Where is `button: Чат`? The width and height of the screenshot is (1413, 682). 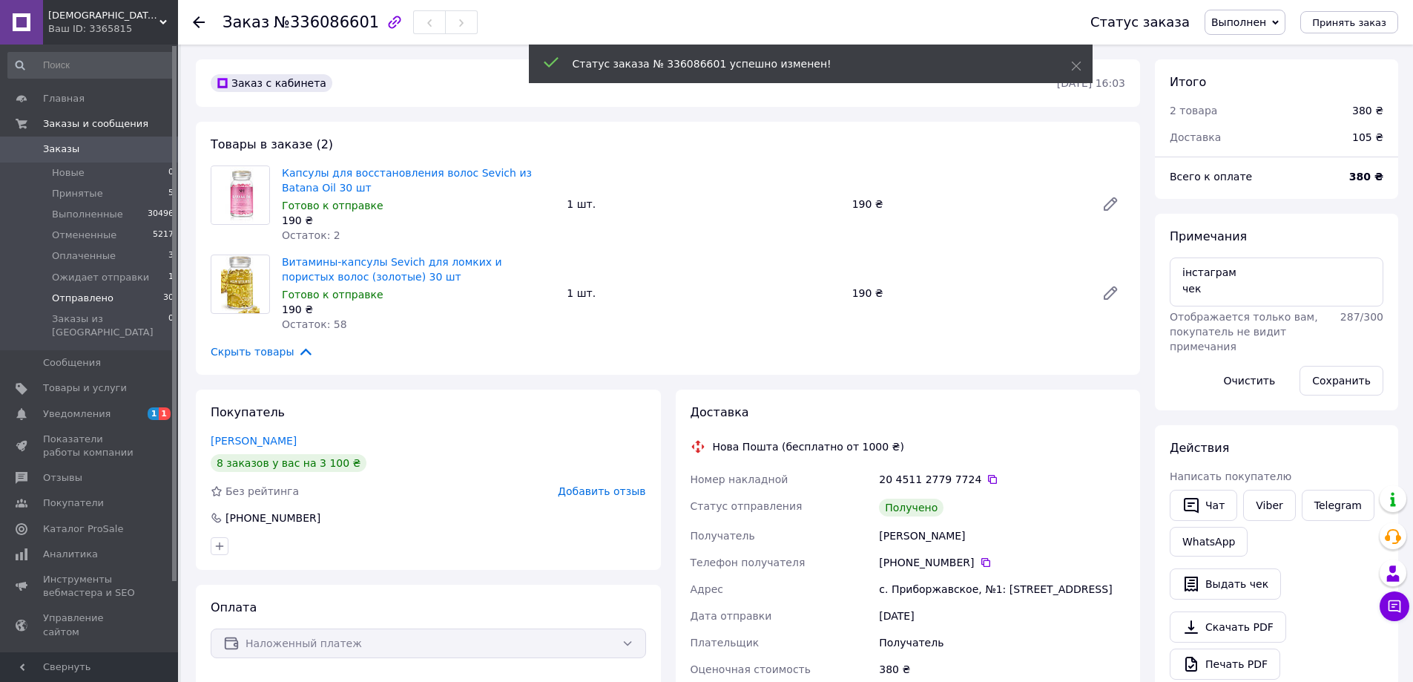 button: Чат is located at coordinates (1203, 505).